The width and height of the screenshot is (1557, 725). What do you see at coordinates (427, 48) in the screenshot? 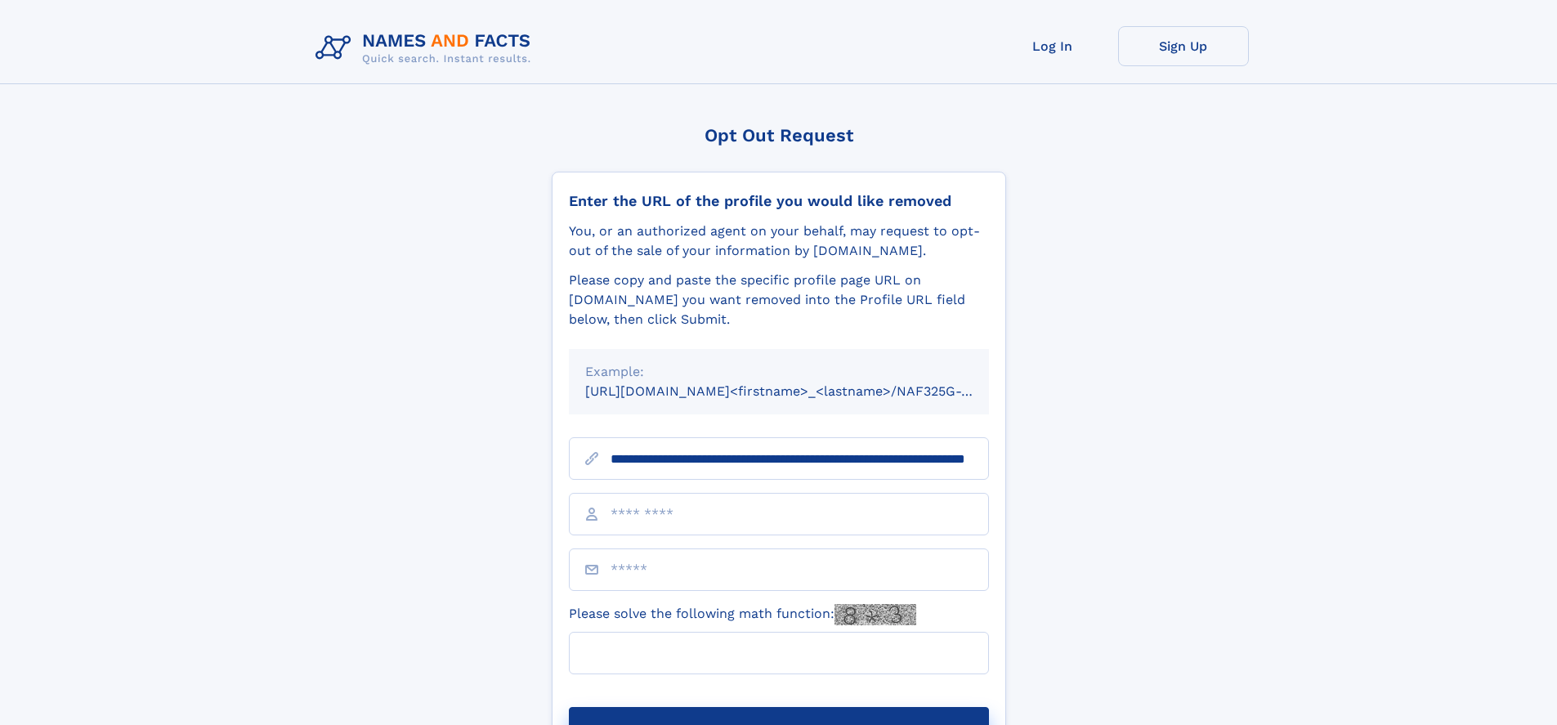
I see `img: Logo Names and Facts` at bounding box center [427, 48].